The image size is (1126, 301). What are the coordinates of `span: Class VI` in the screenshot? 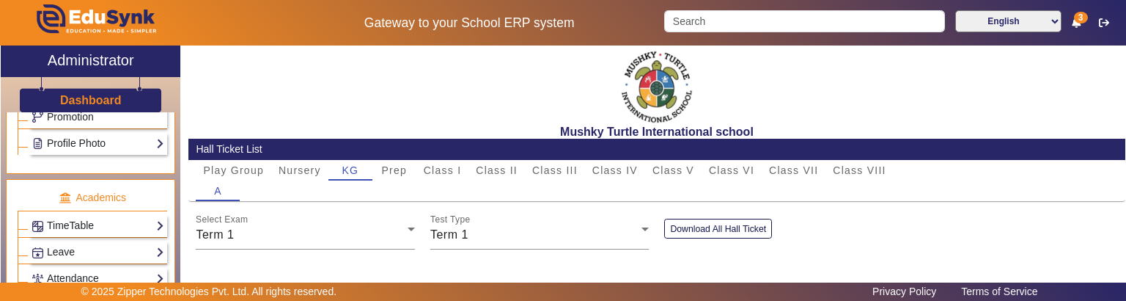 It's located at (732, 170).